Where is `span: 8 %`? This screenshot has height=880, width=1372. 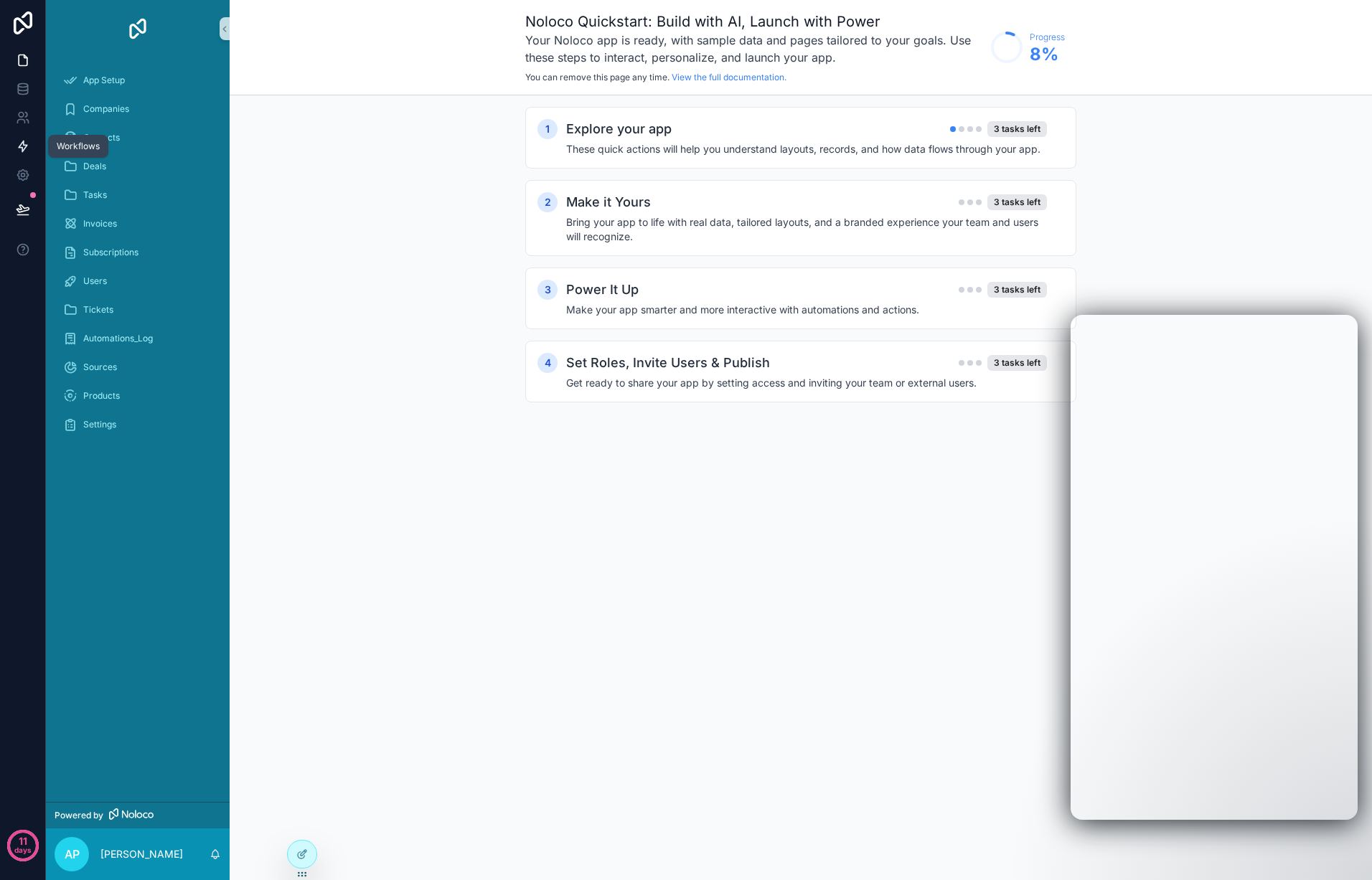
span: 8 % is located at coordinates (1047, 55).